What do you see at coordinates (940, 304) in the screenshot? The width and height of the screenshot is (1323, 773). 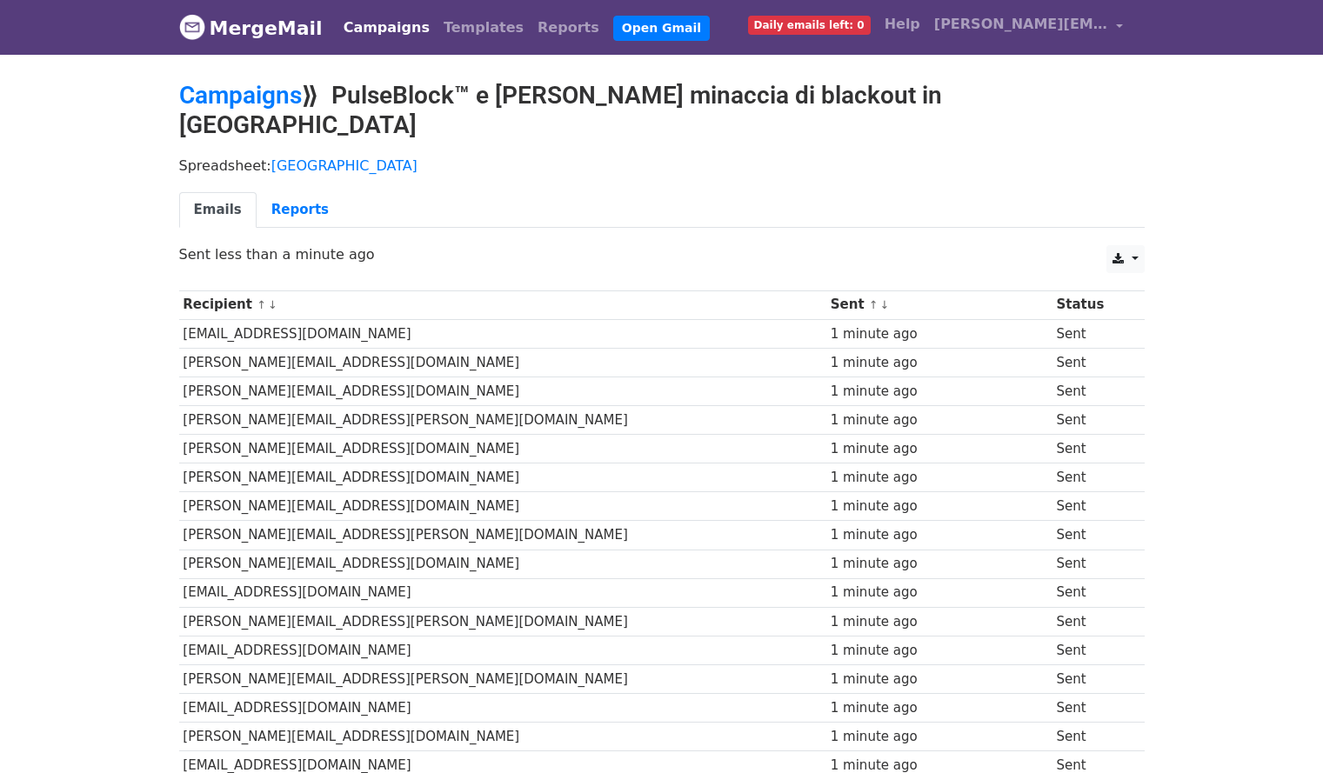 I see `th: Sent` at bounding box center [940, 304].